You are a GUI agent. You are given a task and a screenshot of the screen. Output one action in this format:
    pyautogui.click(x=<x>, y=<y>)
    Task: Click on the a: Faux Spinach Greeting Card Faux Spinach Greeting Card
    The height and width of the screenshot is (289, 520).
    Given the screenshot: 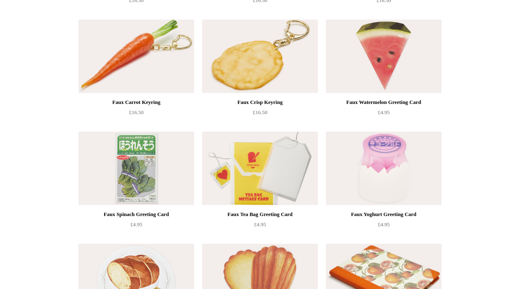 What is the action you would take?
    pyautogui.click(x=136, y=168)
    